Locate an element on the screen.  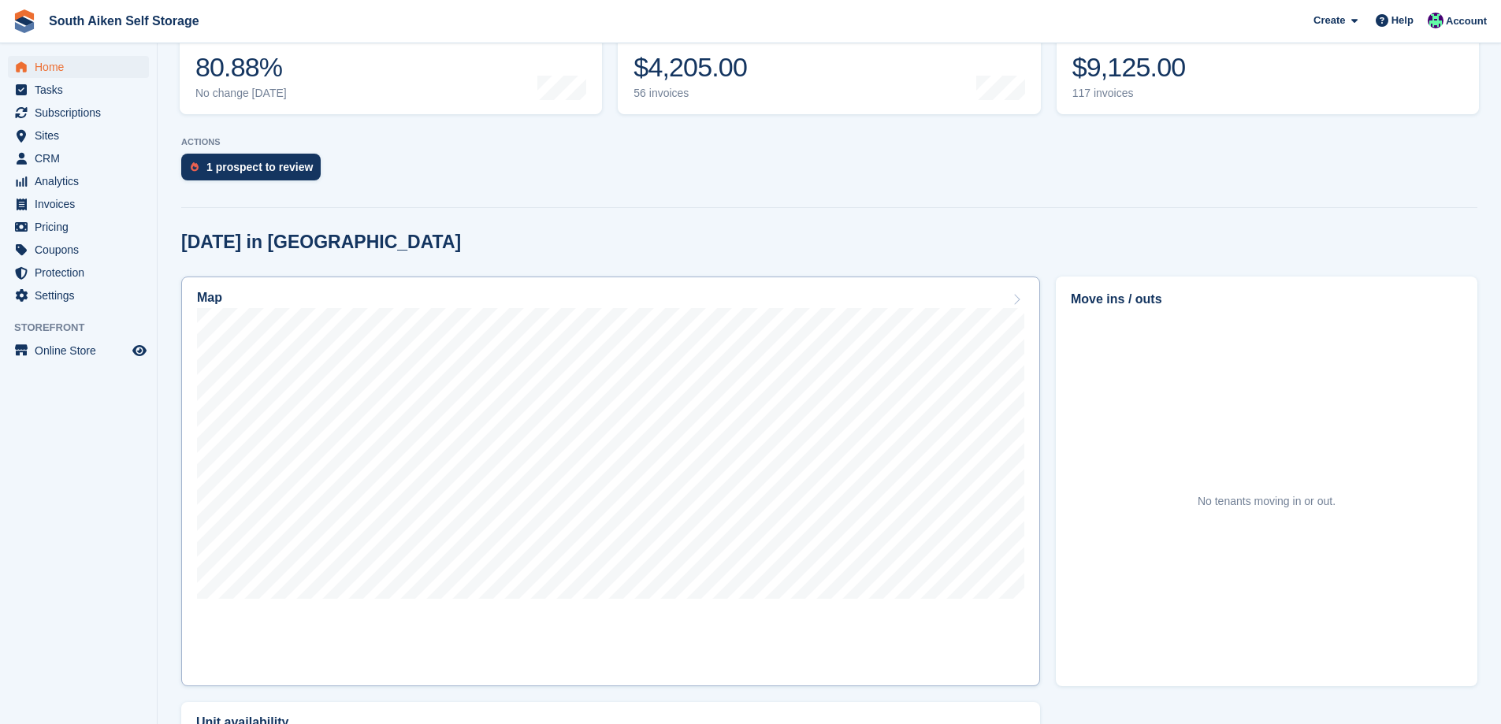
div: 1 prospect to review is located at coordinates (259, 167).